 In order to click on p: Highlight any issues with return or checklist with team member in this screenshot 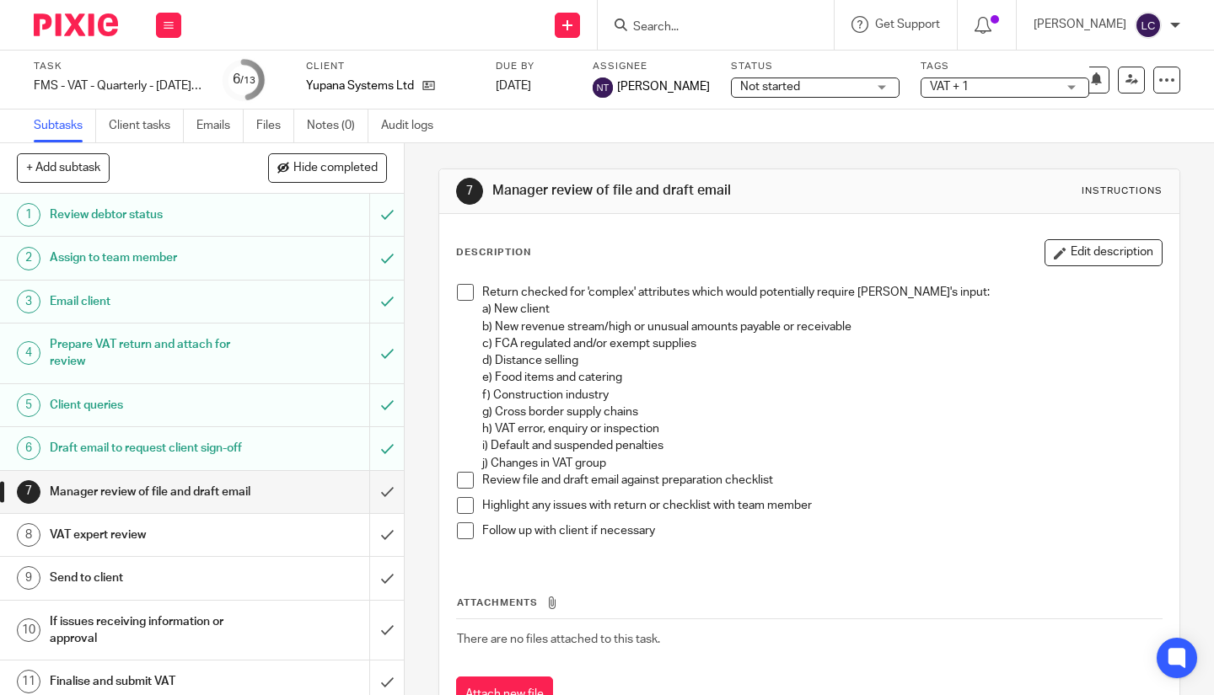, I will do `click(822, 506)`.